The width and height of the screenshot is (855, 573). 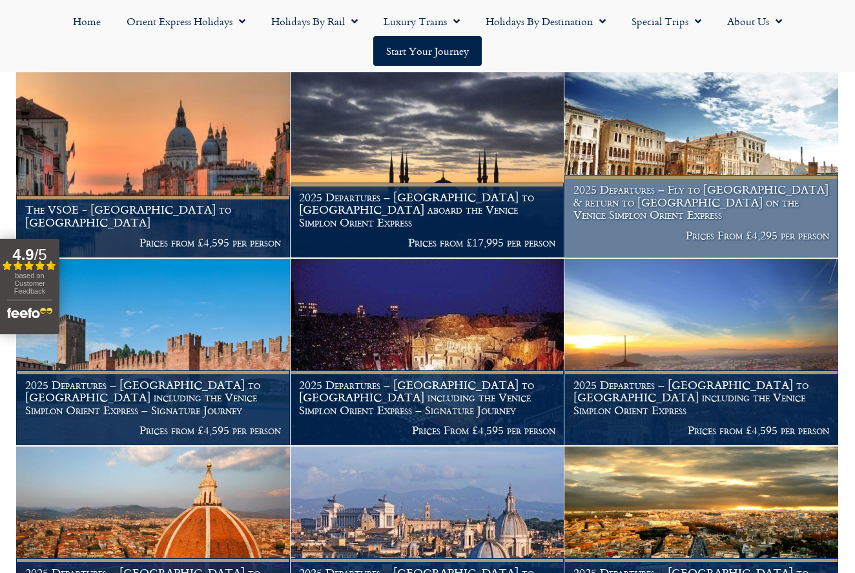 What do you see at coordinates (422, 21) in the screenshot?
I see `a: Luxury Trains` at bounding box center [422, 21].